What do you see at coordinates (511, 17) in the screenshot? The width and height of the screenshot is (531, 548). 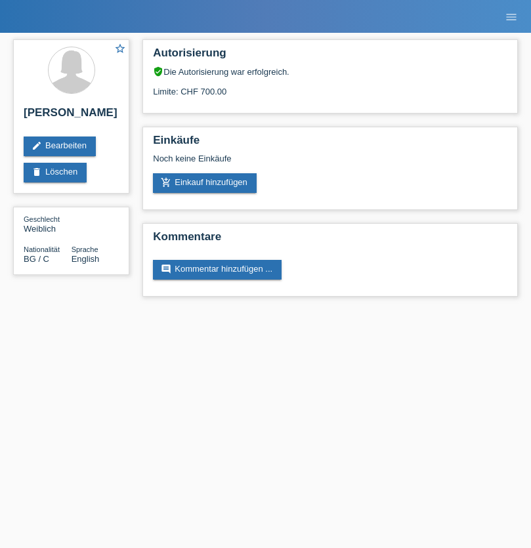 I see `i: menu` at bounding box center [511, 17].